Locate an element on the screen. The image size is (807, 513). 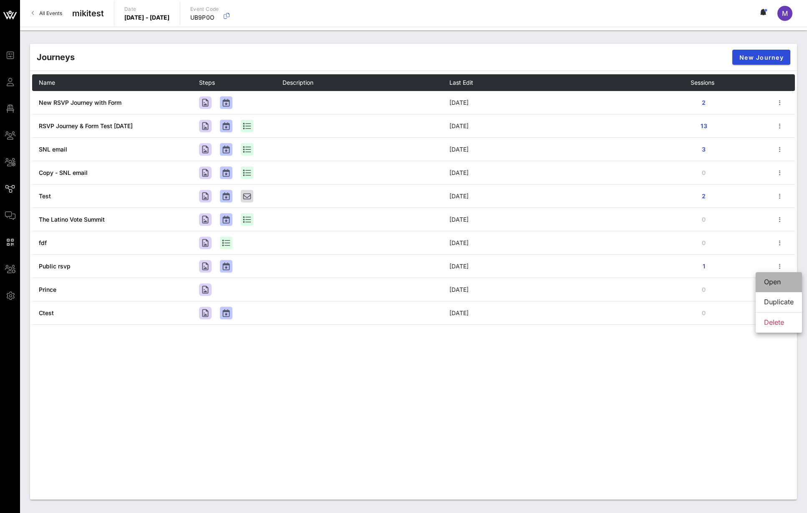
p: Date is located at coordinates (147, 9).